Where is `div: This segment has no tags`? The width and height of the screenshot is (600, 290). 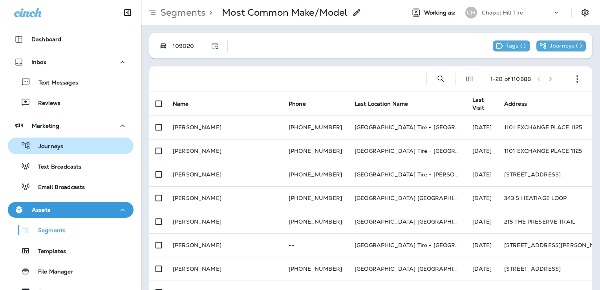 div: This segment has no tags is located at coordinates (511, 46).